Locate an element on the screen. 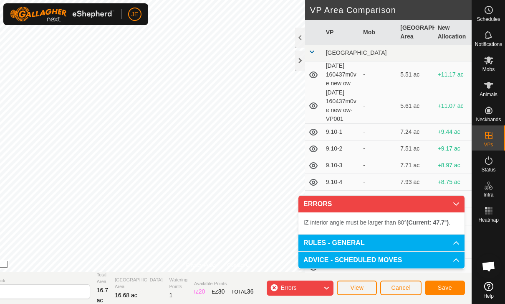 The height and width of the screenshot is (304, 505). td: 5.63 ac is located at coordinates (416, 199).